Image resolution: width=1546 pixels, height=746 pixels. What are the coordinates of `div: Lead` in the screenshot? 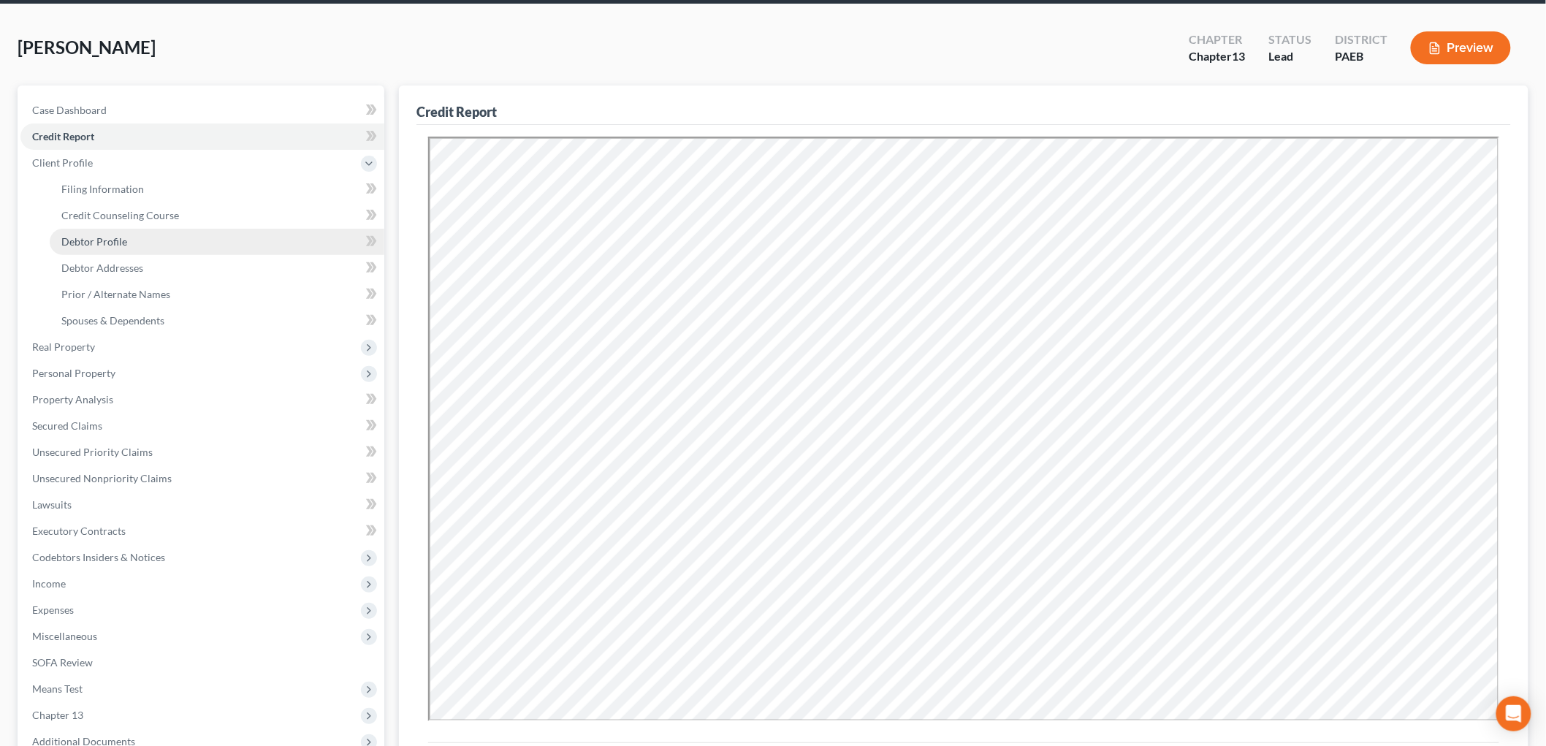 It's located at (1290, 56).